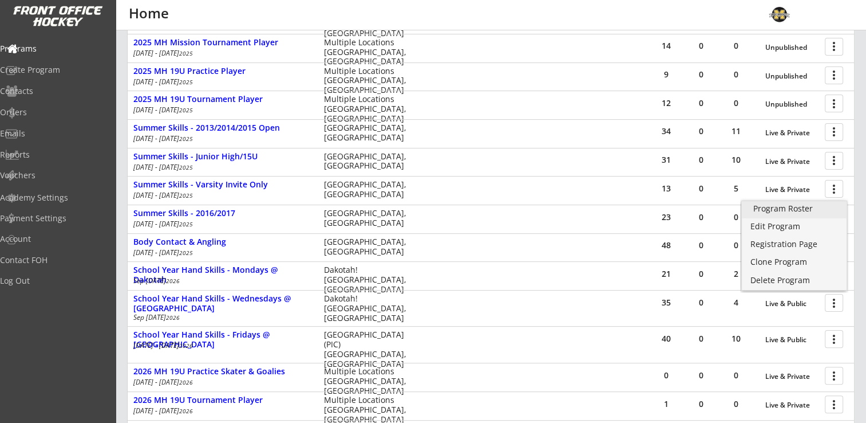 The image size is (866, 423). Describe the element at coordinates (666, 46) in the screenshot. I see `div: 14` at that location.